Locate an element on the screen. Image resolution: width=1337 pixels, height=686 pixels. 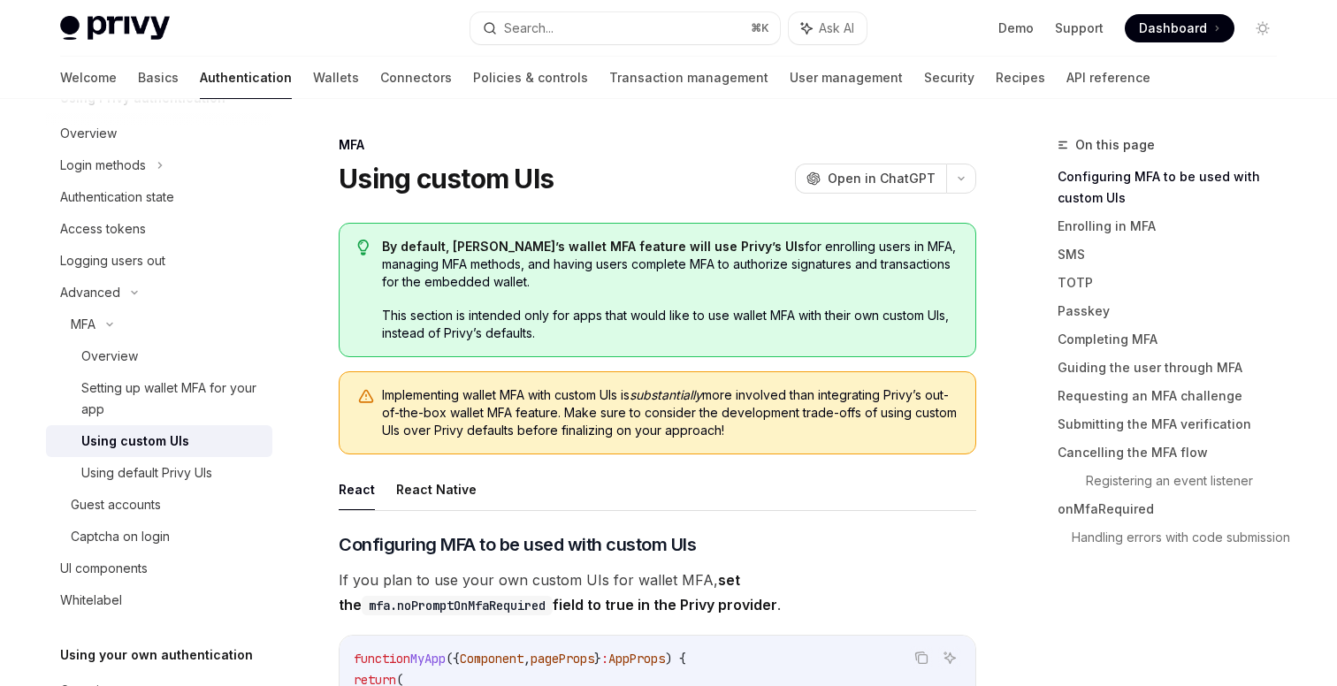
span: Open in ChatGPT is located at coordinates (882, 179).